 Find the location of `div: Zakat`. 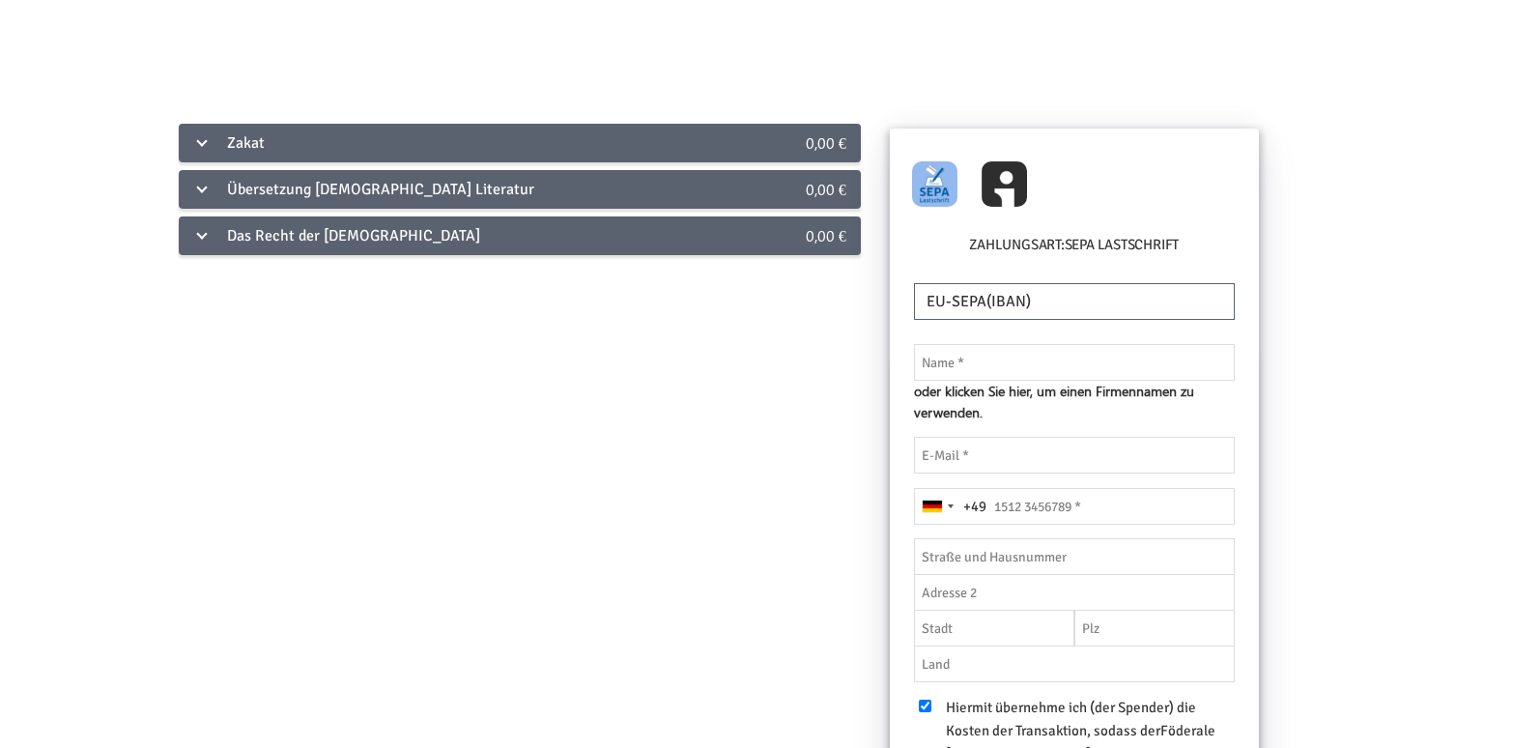

div: Zakat is located at coordinates (458, 143).